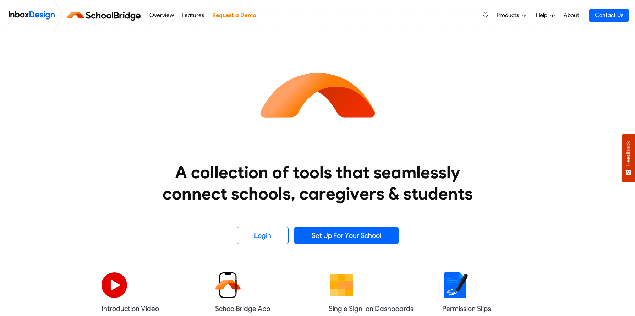 The width and height of the screenshot is (635, 316). Describe the element at coordinates (571, 15) in the screenshot. I see `a: About` at that location.